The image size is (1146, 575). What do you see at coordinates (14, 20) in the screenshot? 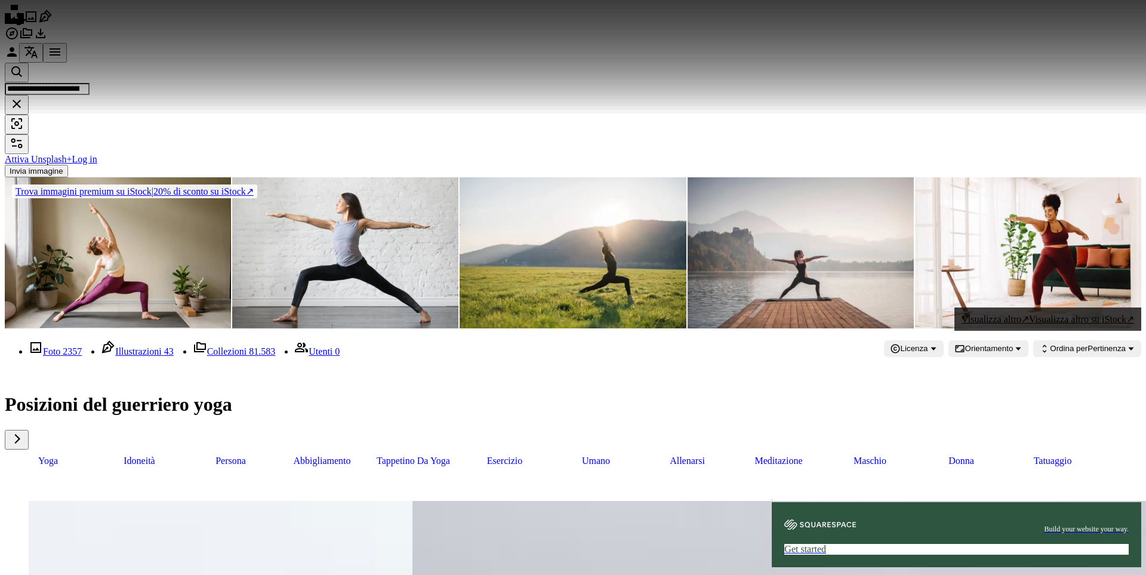
I see `a: Home — Unsplash` at bounding box center [14, 20].